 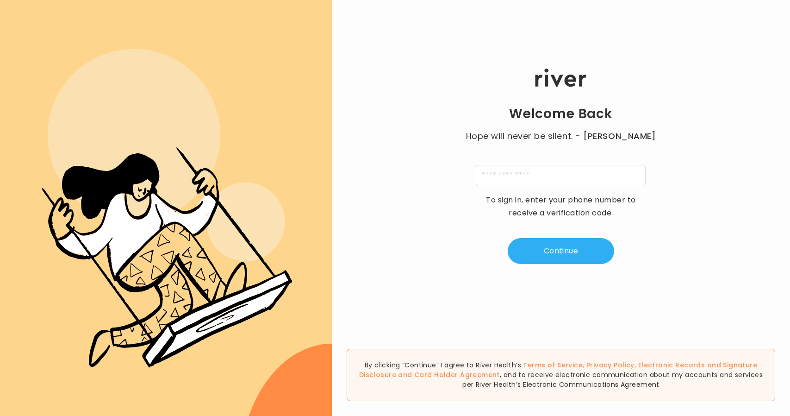 What do you see at coordinates (561, 251) in the screenshot?
I see `button: Continue` at bounding box center [561, 251].